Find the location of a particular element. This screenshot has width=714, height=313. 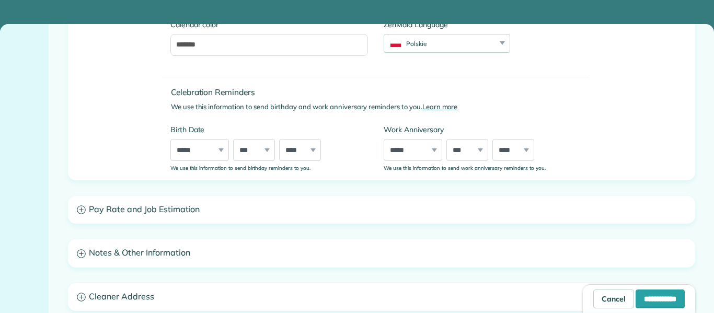

a: Notes & Other Information is located at coordinates (382, 253).